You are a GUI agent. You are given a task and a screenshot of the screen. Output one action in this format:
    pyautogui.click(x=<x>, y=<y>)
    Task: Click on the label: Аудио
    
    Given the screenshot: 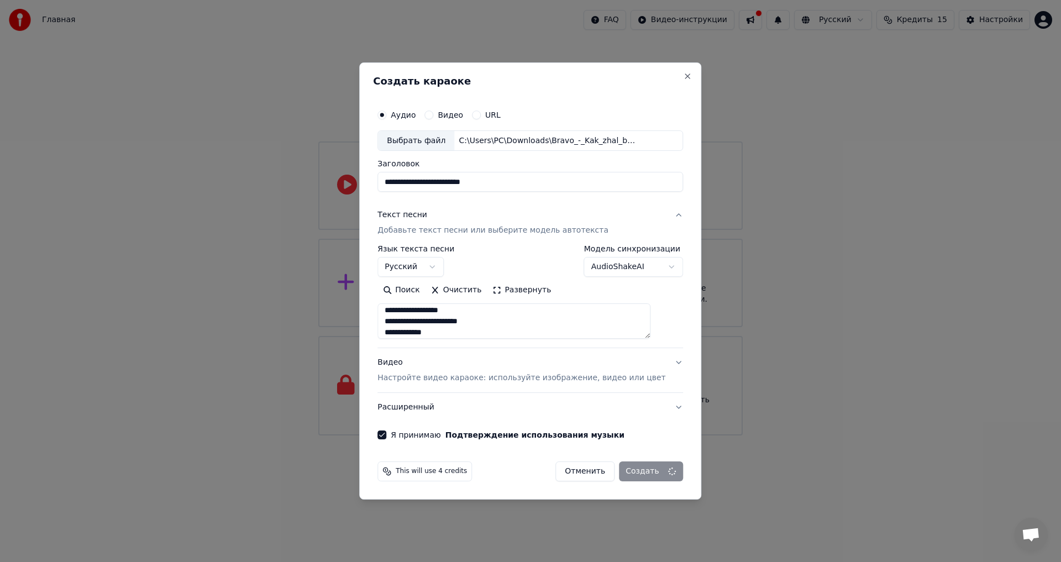 What is the action you would take?
    pyautogui.click(x=403, y=115)
    